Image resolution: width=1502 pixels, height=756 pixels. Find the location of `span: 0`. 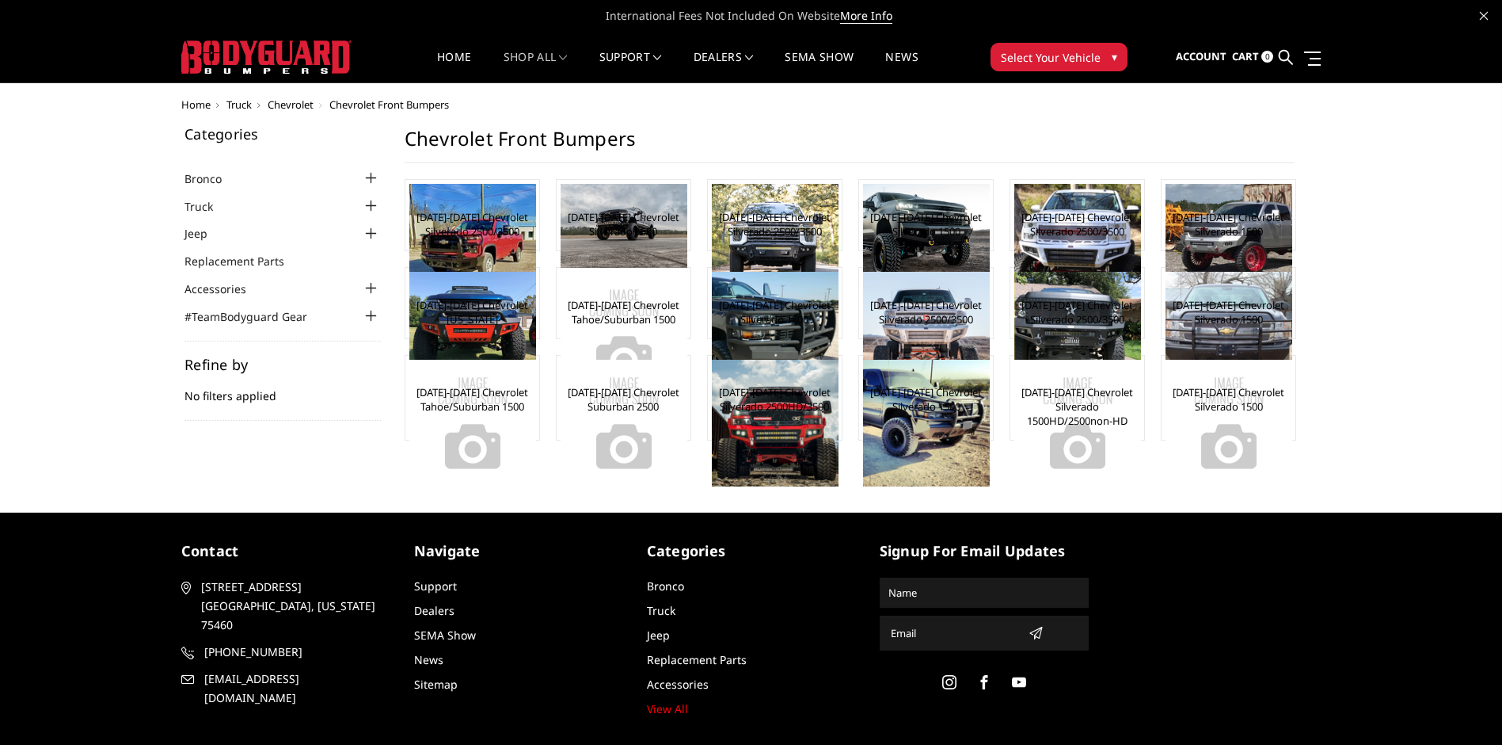

span: 0 is located at coordinates (1267, 56).